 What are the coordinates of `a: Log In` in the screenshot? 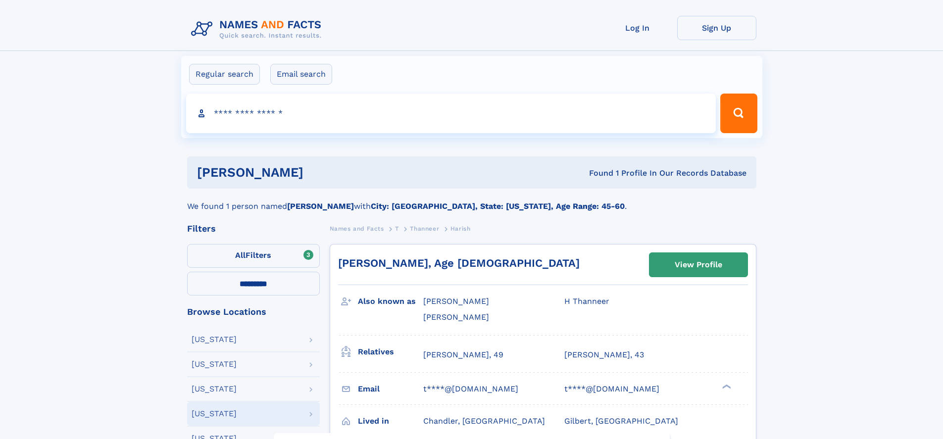 It's located at (637, 28).